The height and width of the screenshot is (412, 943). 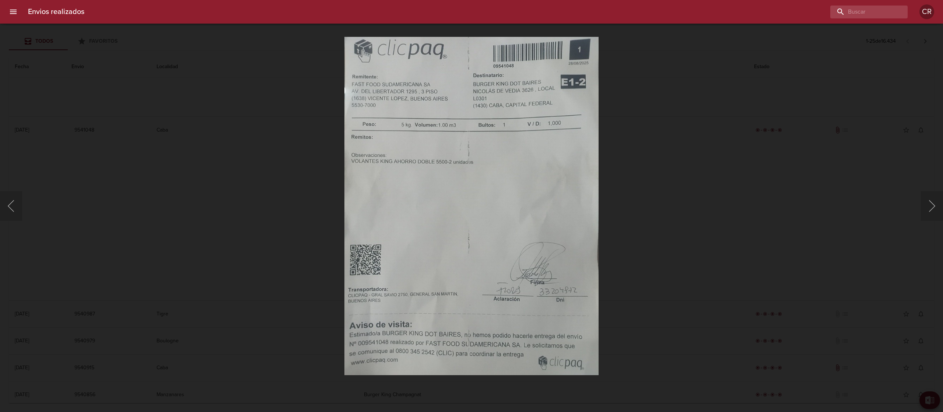 What do you see at coordinates (13, 12) in the screenshot?
I see `button: menu` at bounding box center [13, 12].